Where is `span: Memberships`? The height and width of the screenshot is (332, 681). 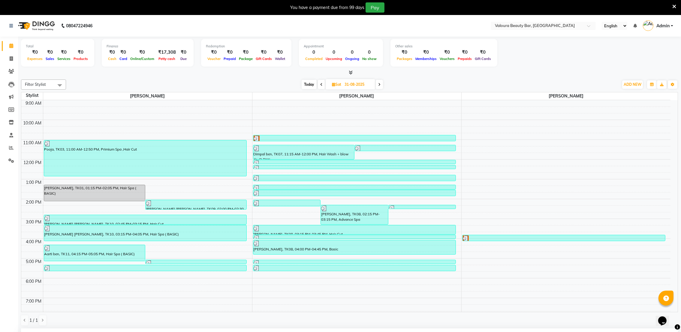
span: Memberships is located at coordinates (426, 59).